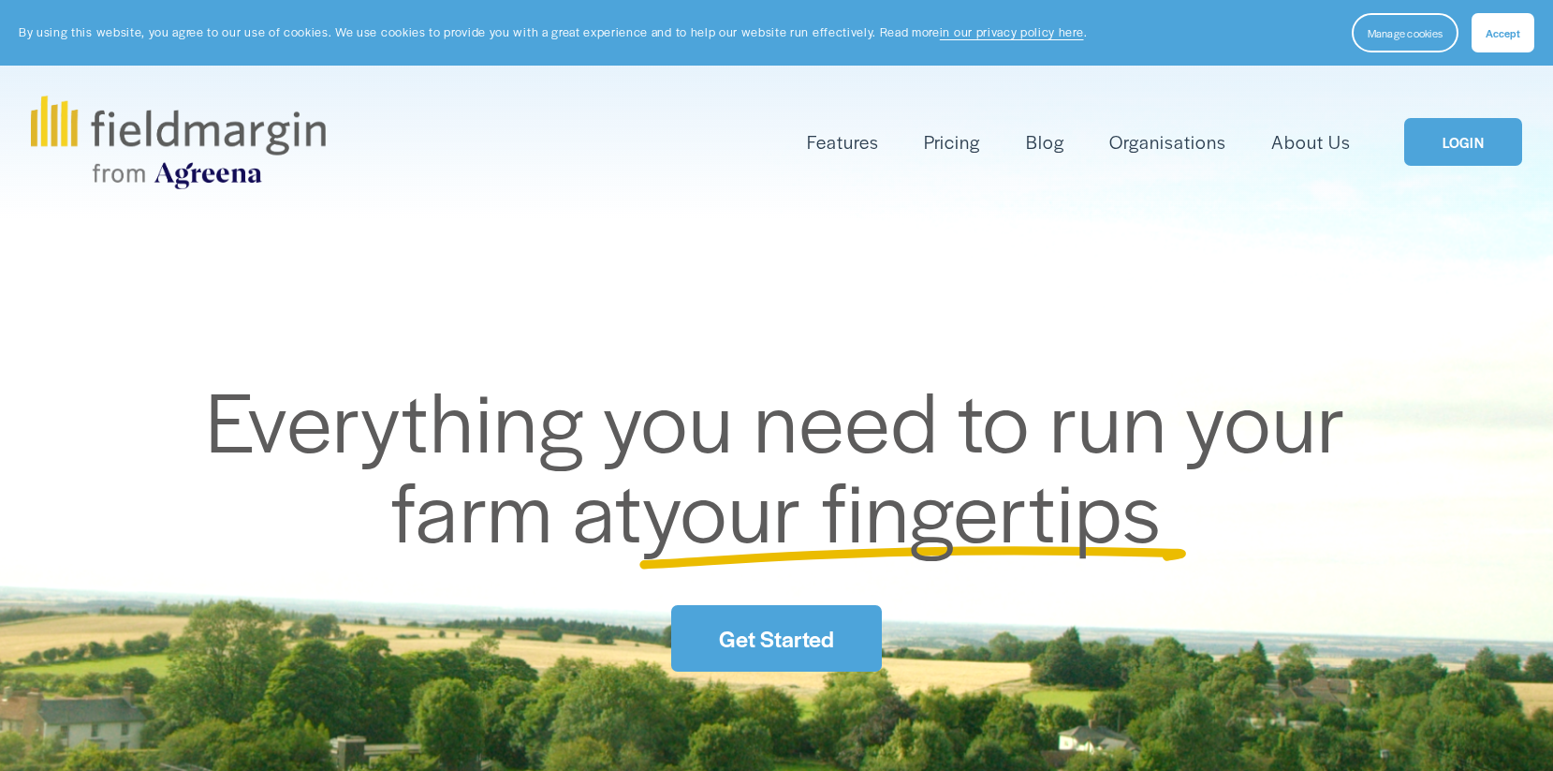 The width and height of the screenshot is (1553, 771). Describe the element at coordinates (776, 638) in the screenshot. I see `a: Get Started` at that location.